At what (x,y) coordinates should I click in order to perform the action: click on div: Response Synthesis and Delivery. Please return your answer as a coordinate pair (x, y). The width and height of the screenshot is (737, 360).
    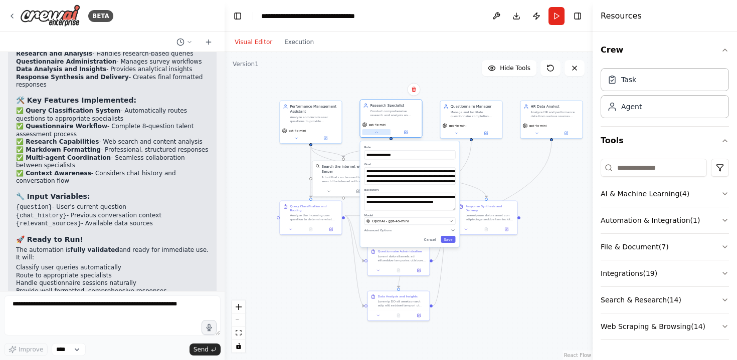
    Looking at the image, I should click on (489, 208).